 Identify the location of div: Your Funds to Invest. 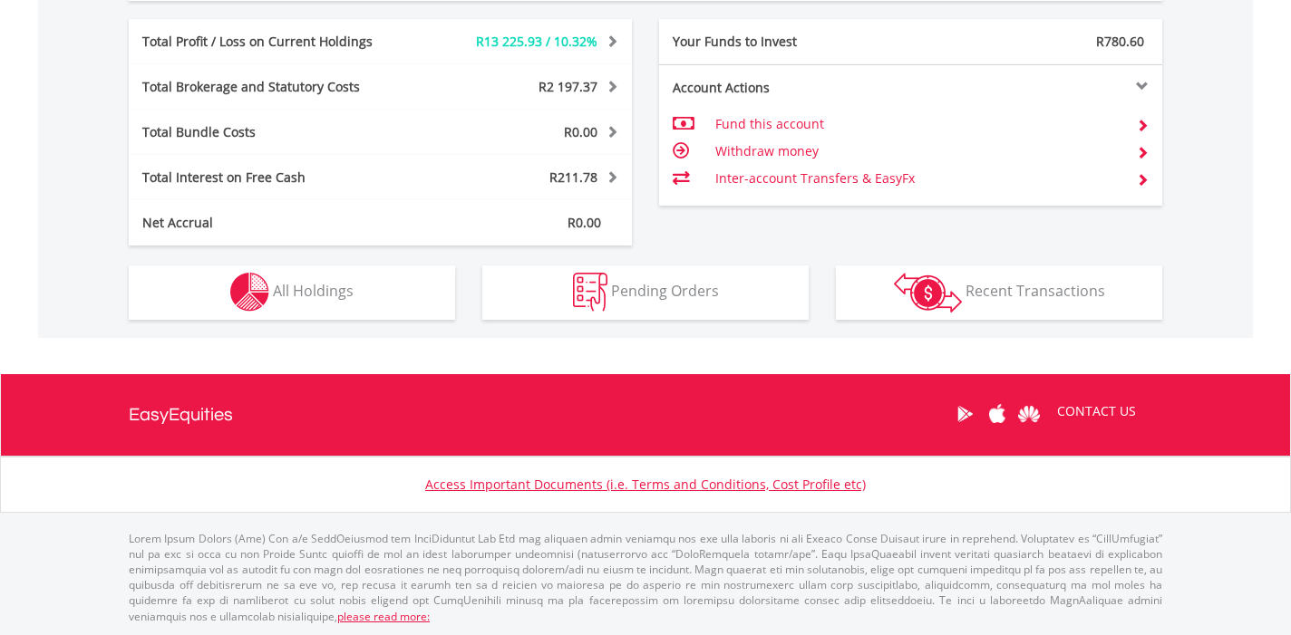
(785, 42).